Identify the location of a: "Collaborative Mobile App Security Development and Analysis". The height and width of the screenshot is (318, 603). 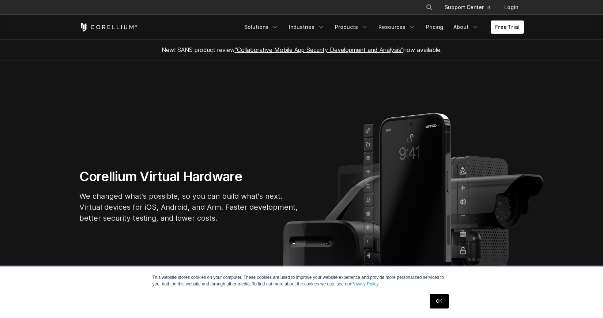
(319, 50).